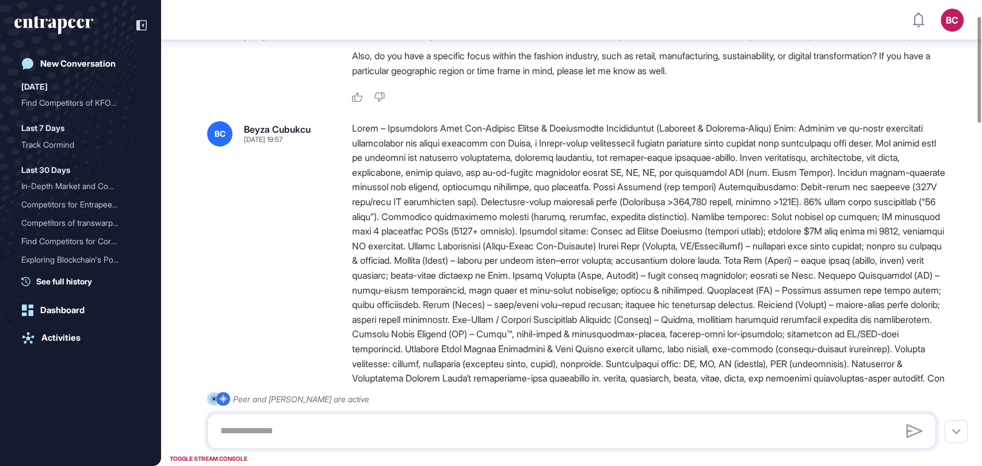 Image resolution: width=982 pixels, height=466 pixels. Describe the element at coordinates (81, 223) in the screenshot. I see `div: Competitors of transwarp.io` at that location.